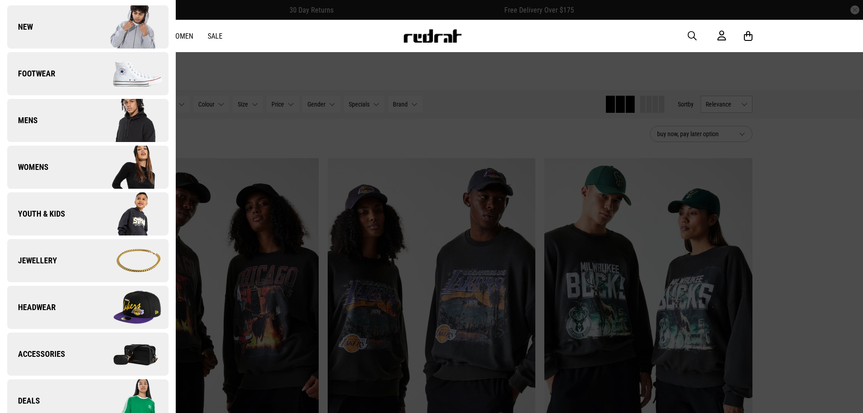 The image size is (863, 413). I want to click on a: Headwear Company, so click(88, 308).